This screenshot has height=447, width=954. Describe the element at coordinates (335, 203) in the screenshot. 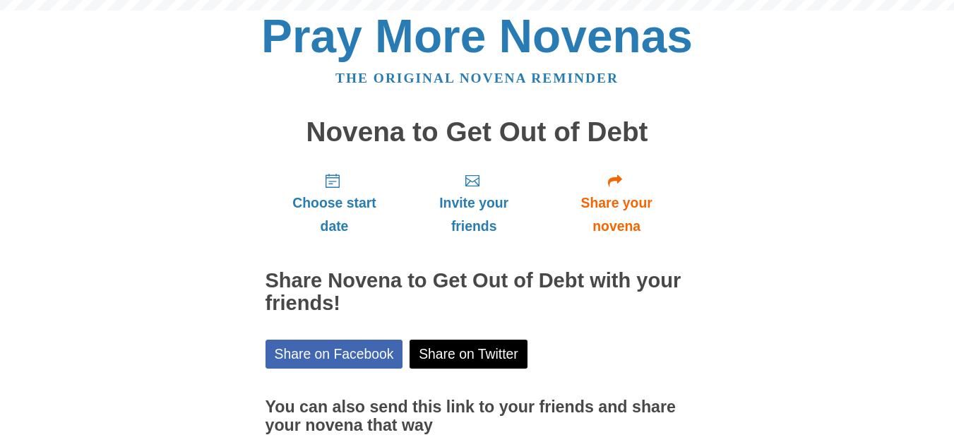

I see `a: Choose start date` at that location.